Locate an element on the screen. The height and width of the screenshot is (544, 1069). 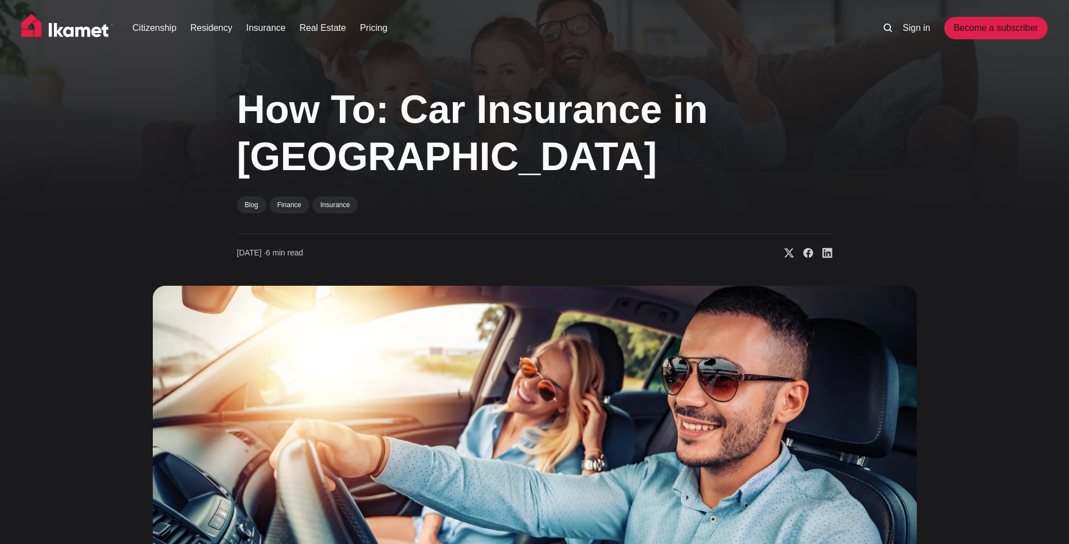
time: 6 min read is located at coordinates (270, 253).